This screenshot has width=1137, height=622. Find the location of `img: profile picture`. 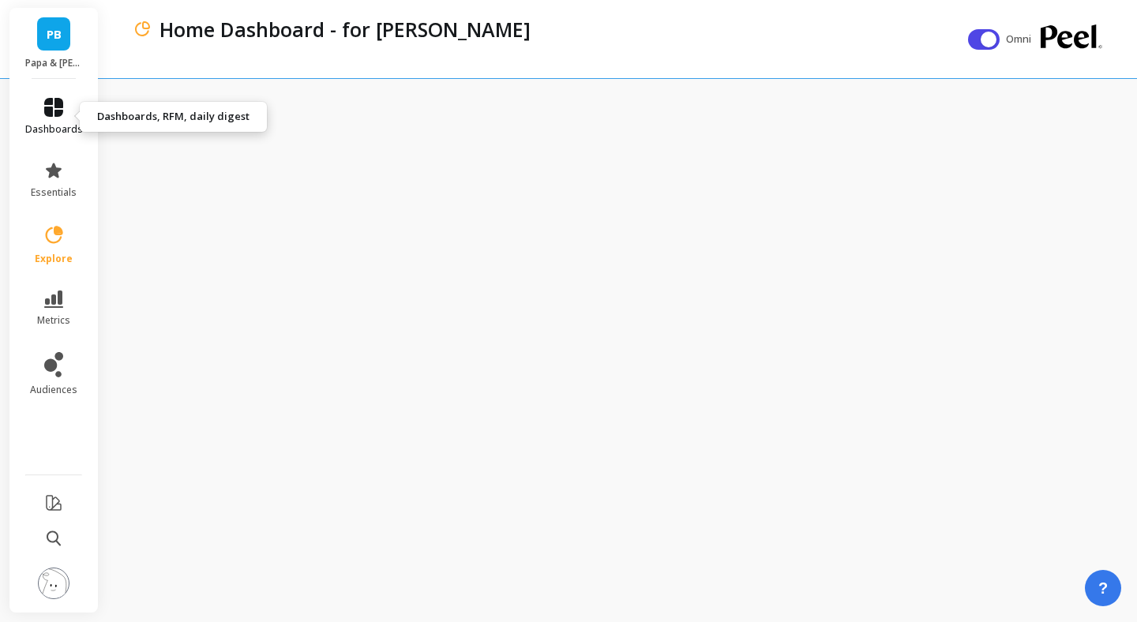

img: profile picture is located at coordinates (54, 583).